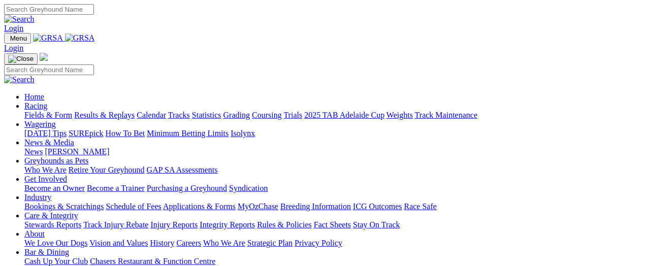  I want to click on a: Privacy Policy, so click(318, 243).